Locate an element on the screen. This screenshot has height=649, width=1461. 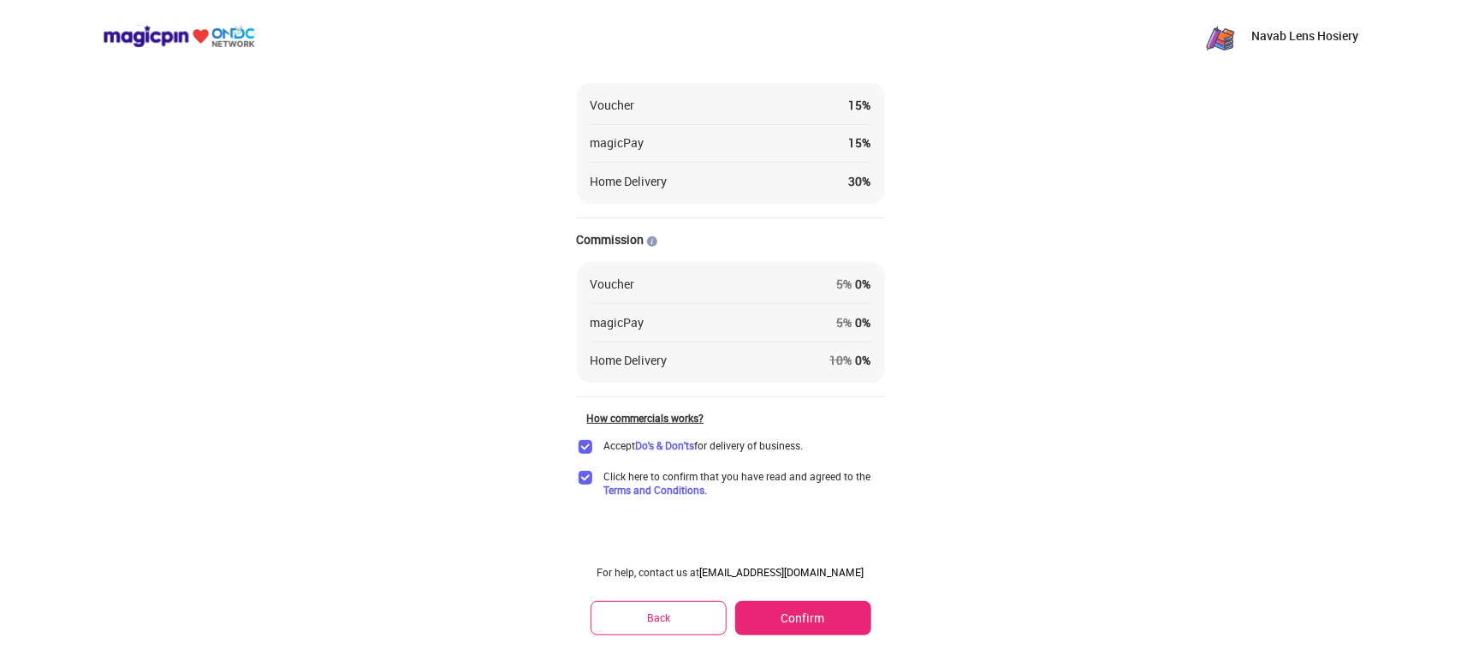
span: Click here to confirm that you have read and agreed to the is located at coordinates (745, 483).